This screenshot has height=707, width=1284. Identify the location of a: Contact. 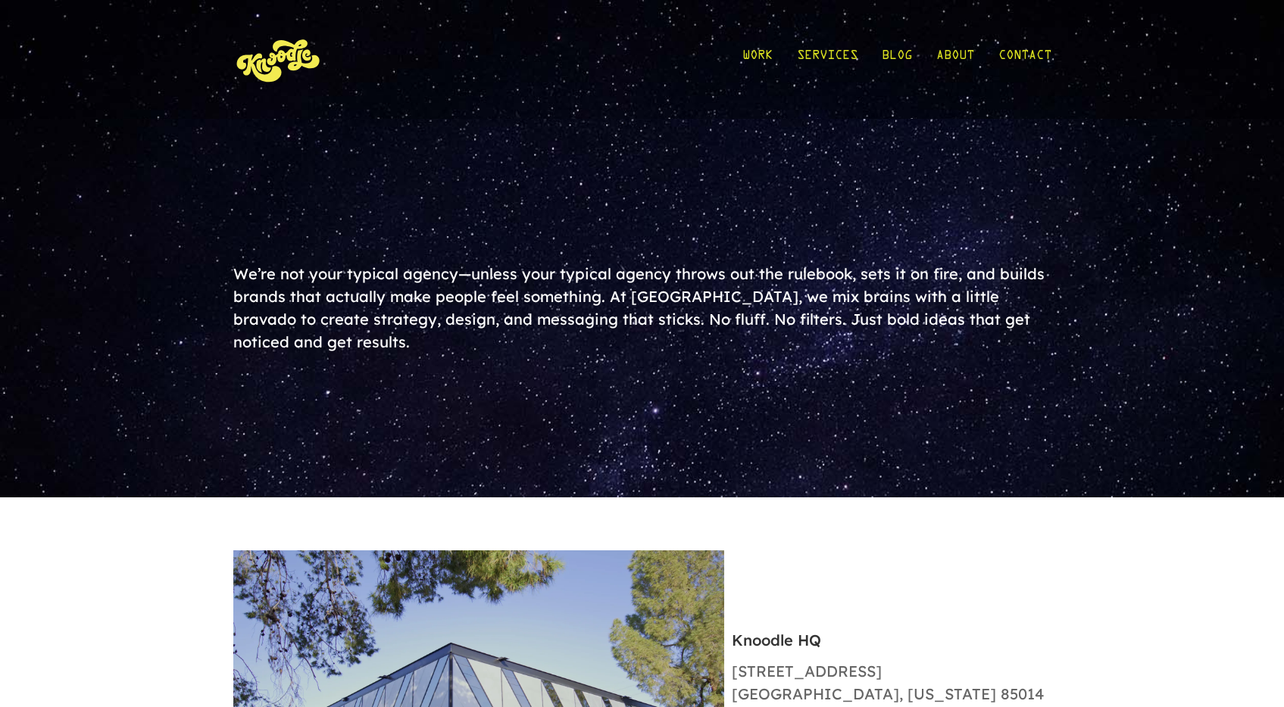
(1025, 59).